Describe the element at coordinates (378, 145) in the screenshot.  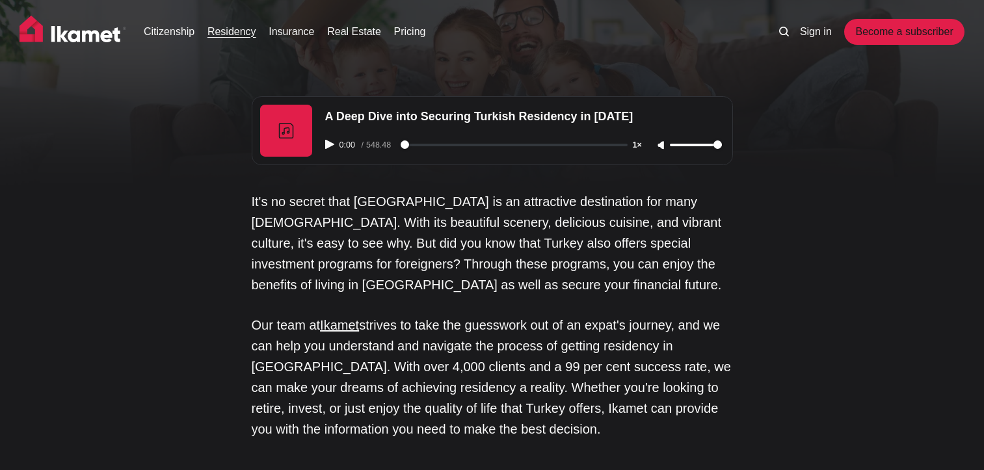
I see `span: 548.48` at that location.